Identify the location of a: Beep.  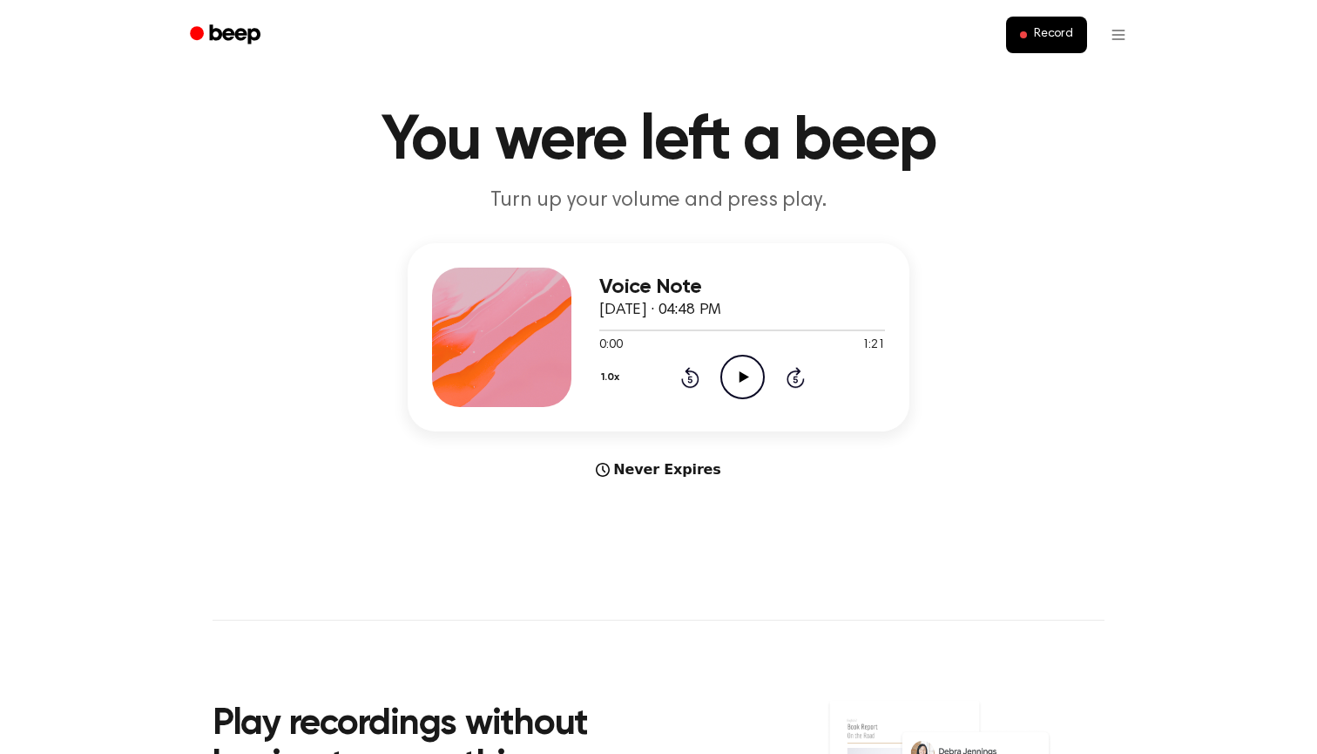
(226, 35).